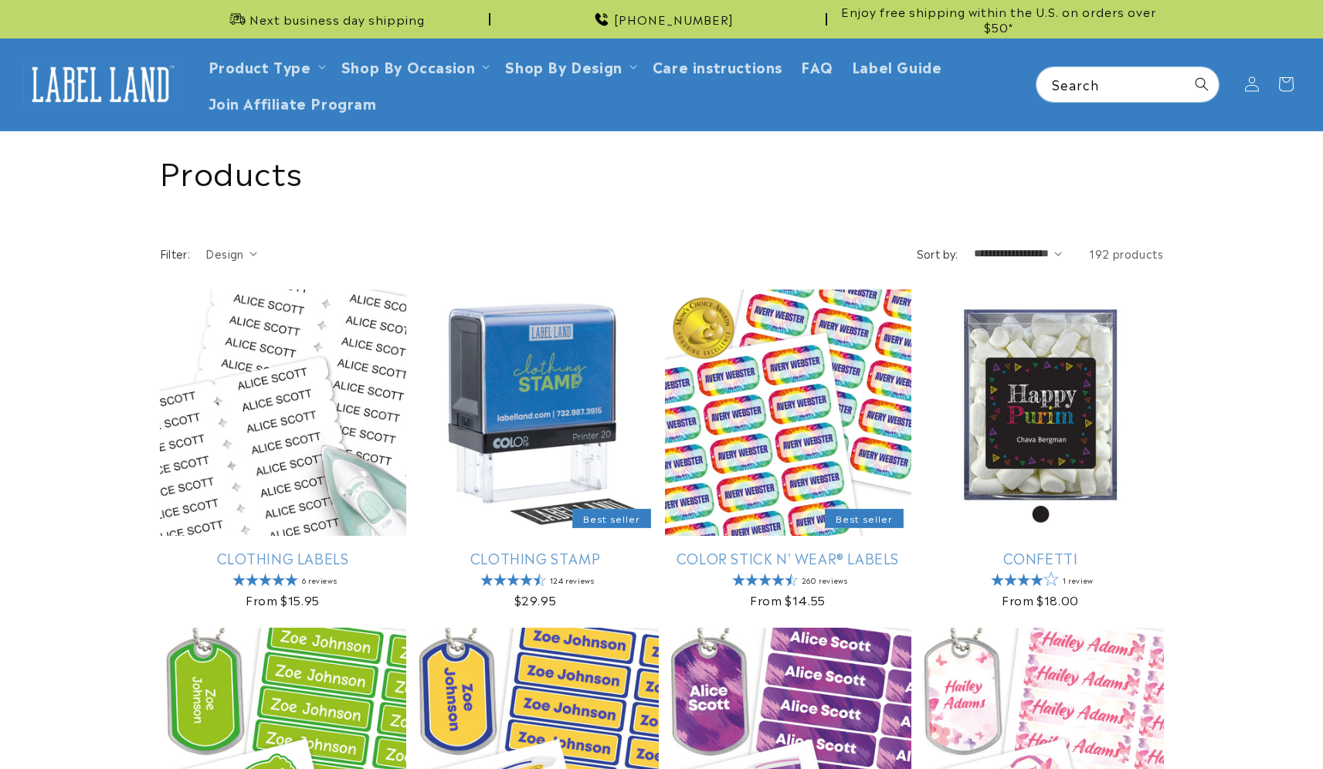  I want to click on summary: Design (0 selected), so click(231, 253).